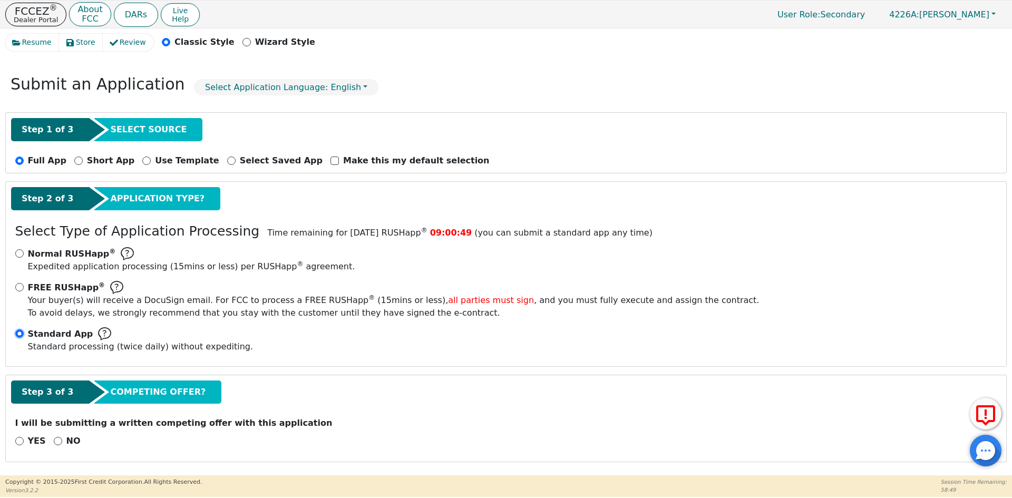 Image resolution: width=1012 pixels, height=498 pixels. I want to click on button: Resume, so click(32, 42).